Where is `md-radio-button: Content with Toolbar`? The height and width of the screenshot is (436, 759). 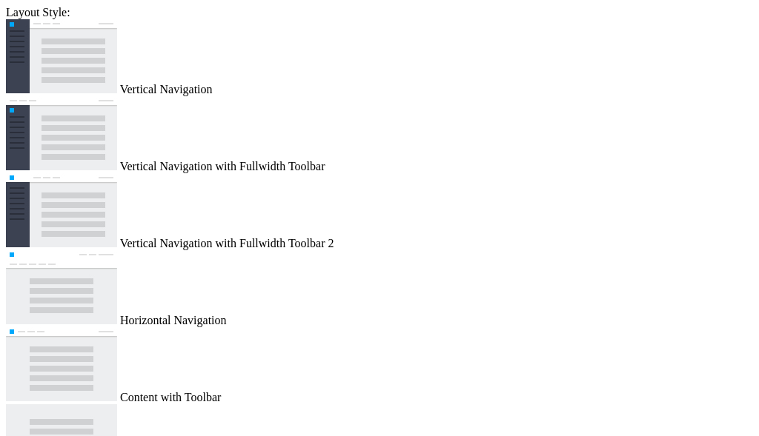 md-radio-button: Content with Toolbar is located at coordinates (379, 366).